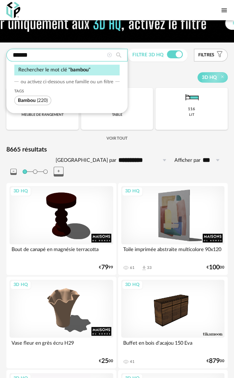 This screenshot has height=378, width=234. Describe the element at coordinates (214, 267) in the screenshot. I see `span: 100` at that location.